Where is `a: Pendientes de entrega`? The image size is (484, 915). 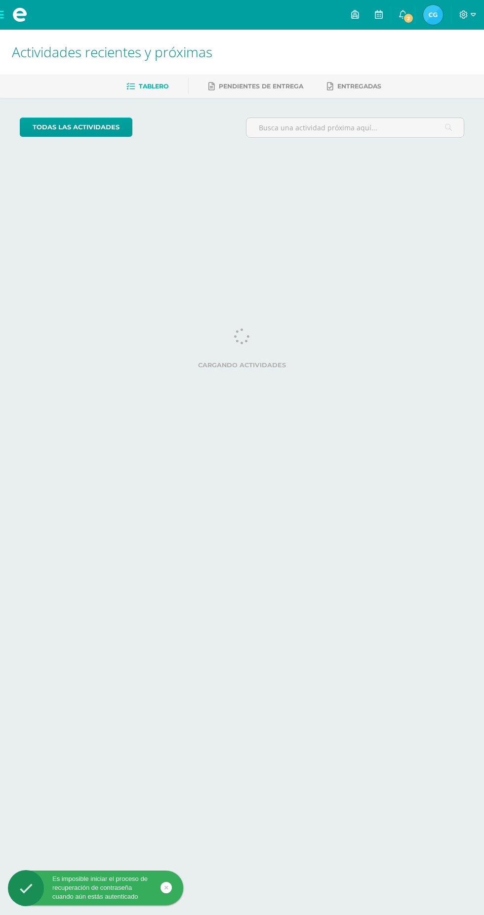
a: Pendientes de entrega is located at coordinates (256, 86).